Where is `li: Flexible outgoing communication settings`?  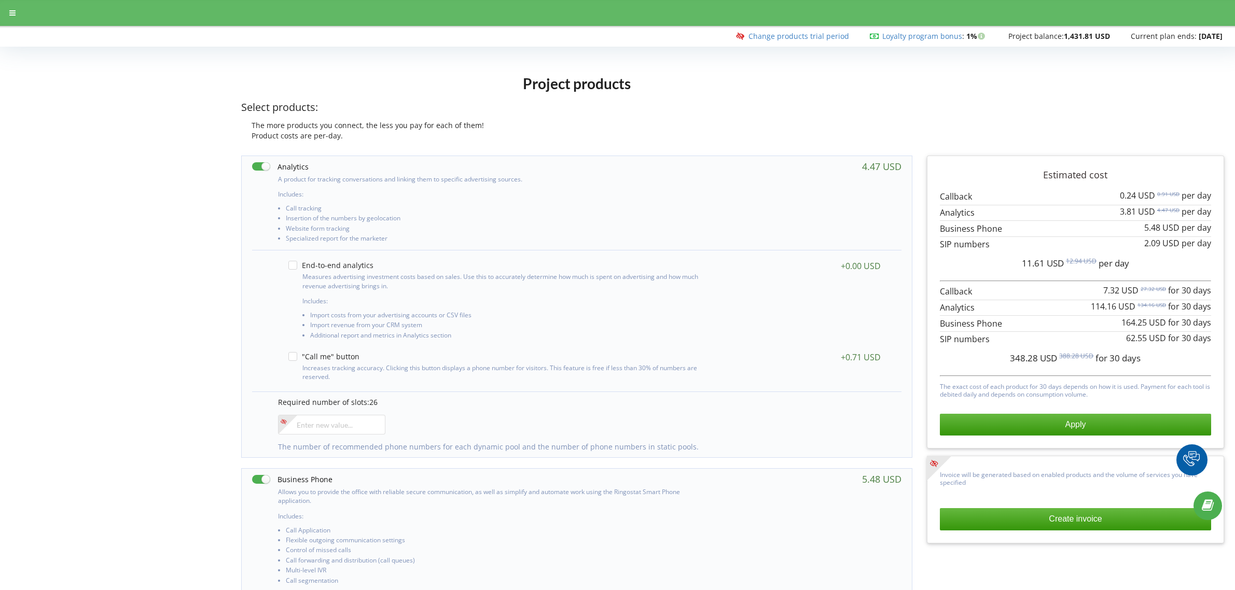 li: Flexible outgoing communication settings is located at coordinates (496, 542).